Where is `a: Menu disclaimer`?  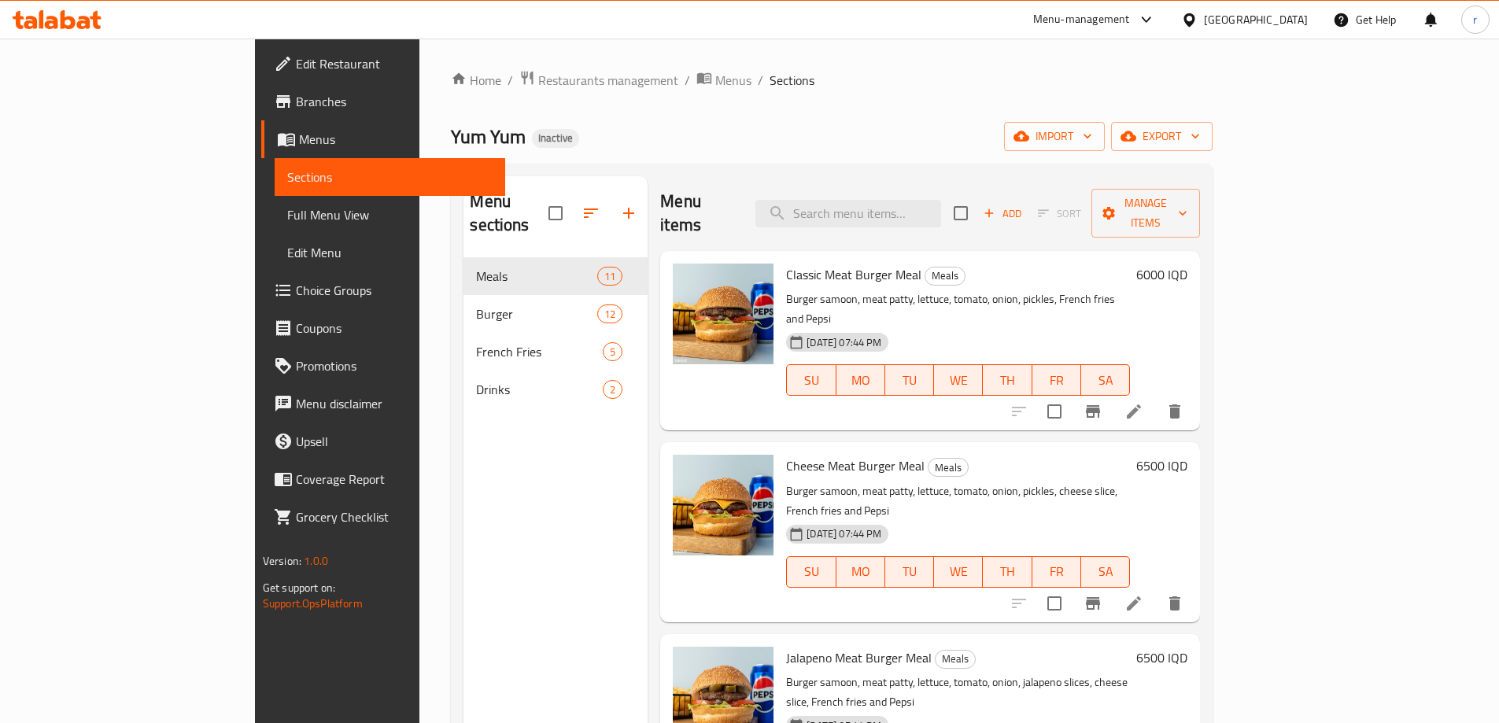 a: Menu disclaimer is located at coordinates (383, 404).